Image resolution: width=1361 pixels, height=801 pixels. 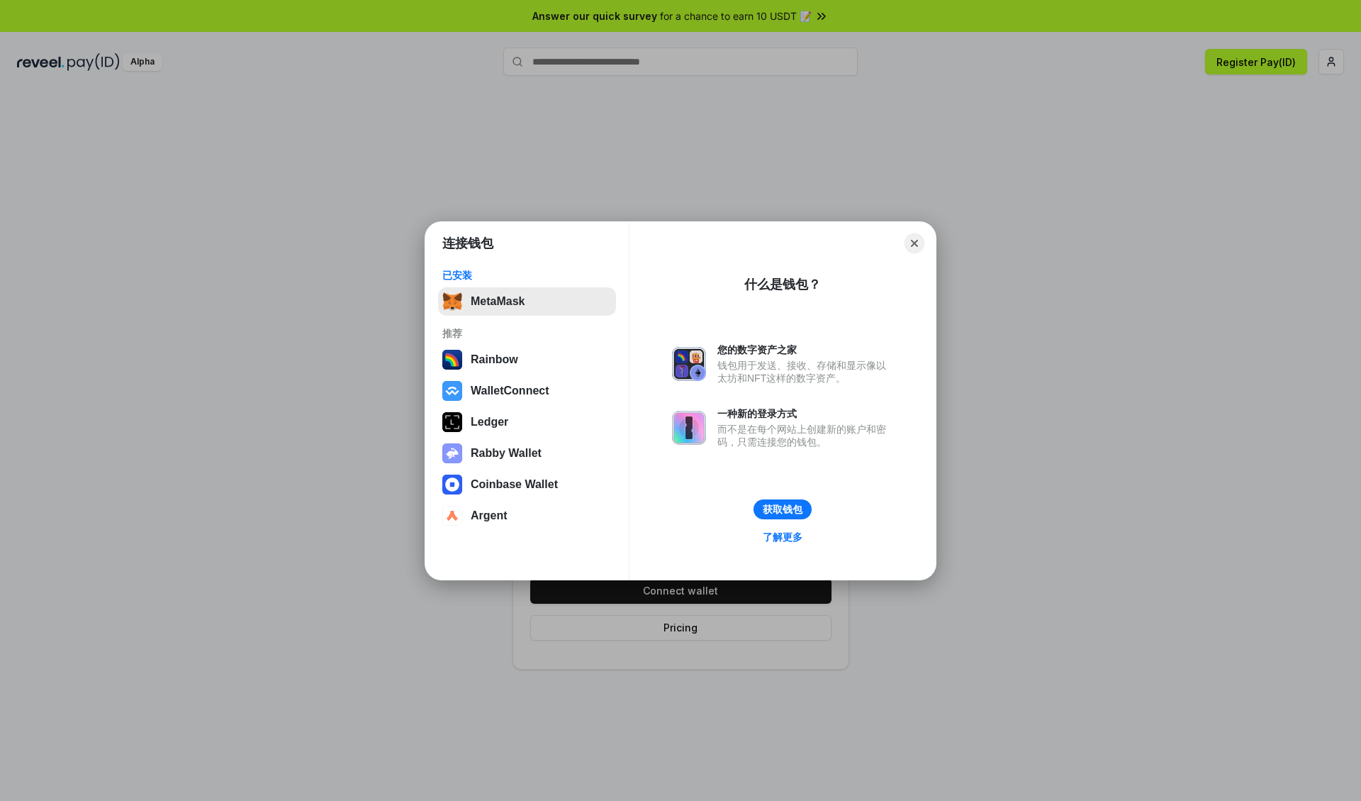 What do you see at coordinates (468, 243) in the screenshot?
I see `h1: 连接钱包` at bounding box center [468, 243].